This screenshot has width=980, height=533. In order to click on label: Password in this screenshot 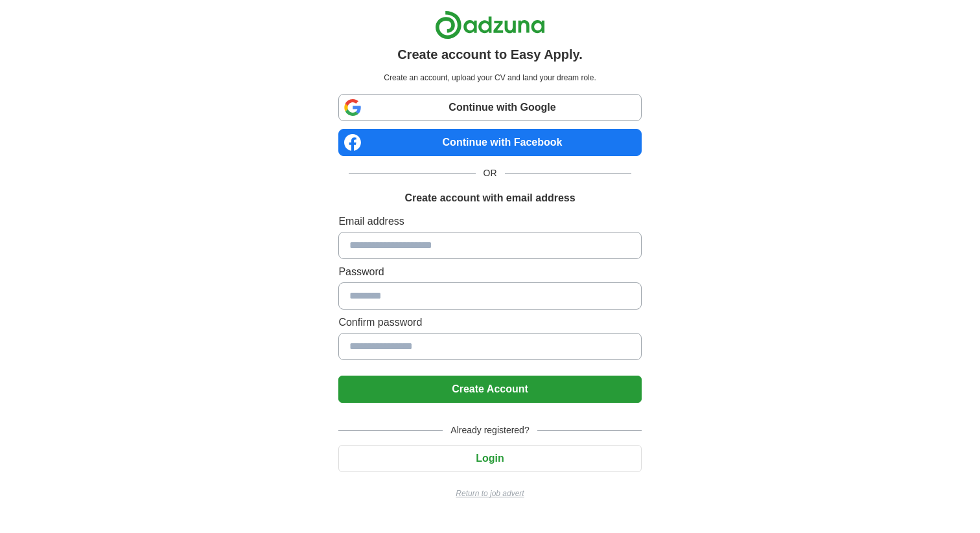, I will do `click(489, 272)`.